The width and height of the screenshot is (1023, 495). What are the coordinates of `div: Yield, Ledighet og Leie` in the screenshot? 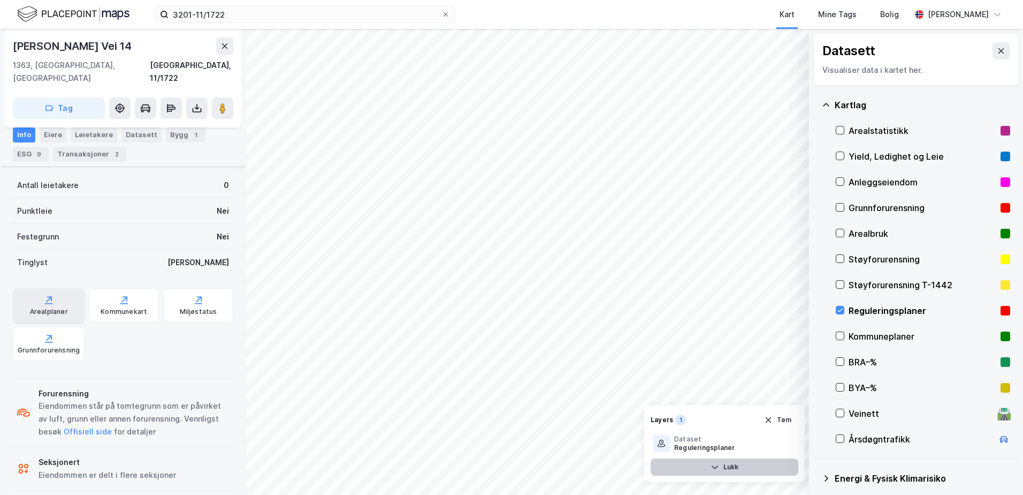 It's located at (923, 156).